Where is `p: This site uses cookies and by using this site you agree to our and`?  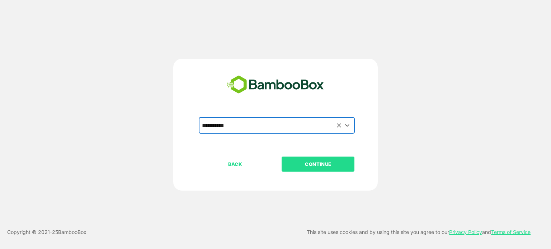 p: This site uses cookies and by using this site you agree to our and is located at coordinates (419, 232).